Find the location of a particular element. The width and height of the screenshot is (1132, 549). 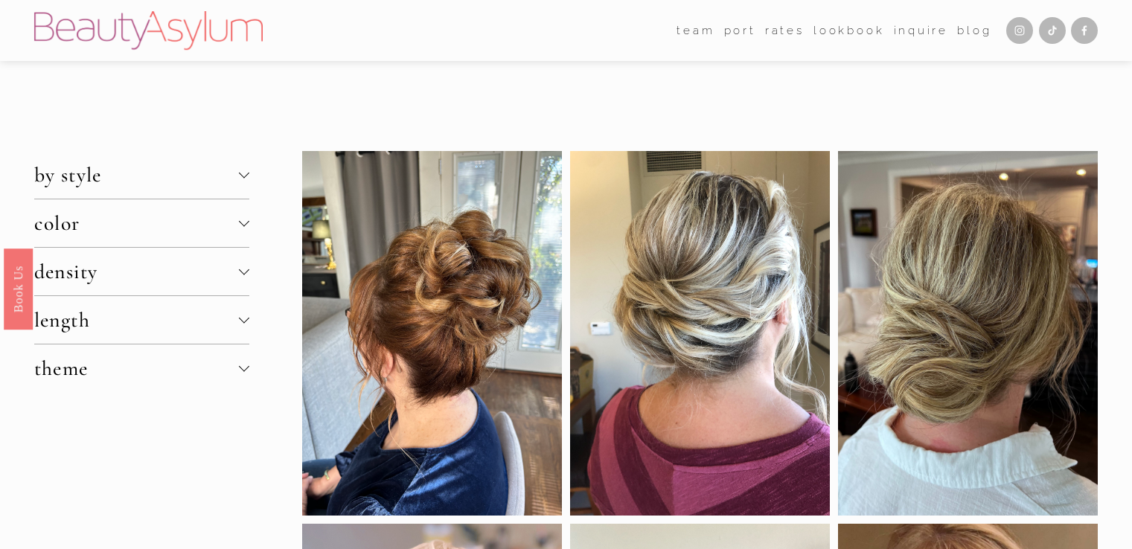

a: folder dropdown is located at coordinates (695, 31).